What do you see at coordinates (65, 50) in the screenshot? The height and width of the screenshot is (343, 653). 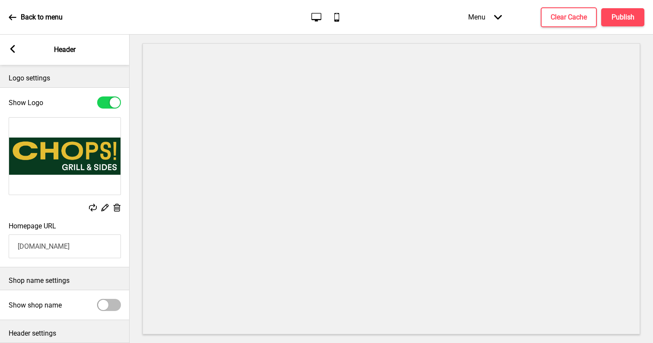 I see `p: Header` at bounding box center [65, 50].